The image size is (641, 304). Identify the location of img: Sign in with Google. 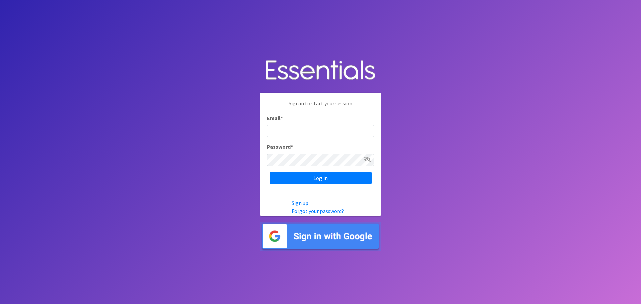
(320, 236).